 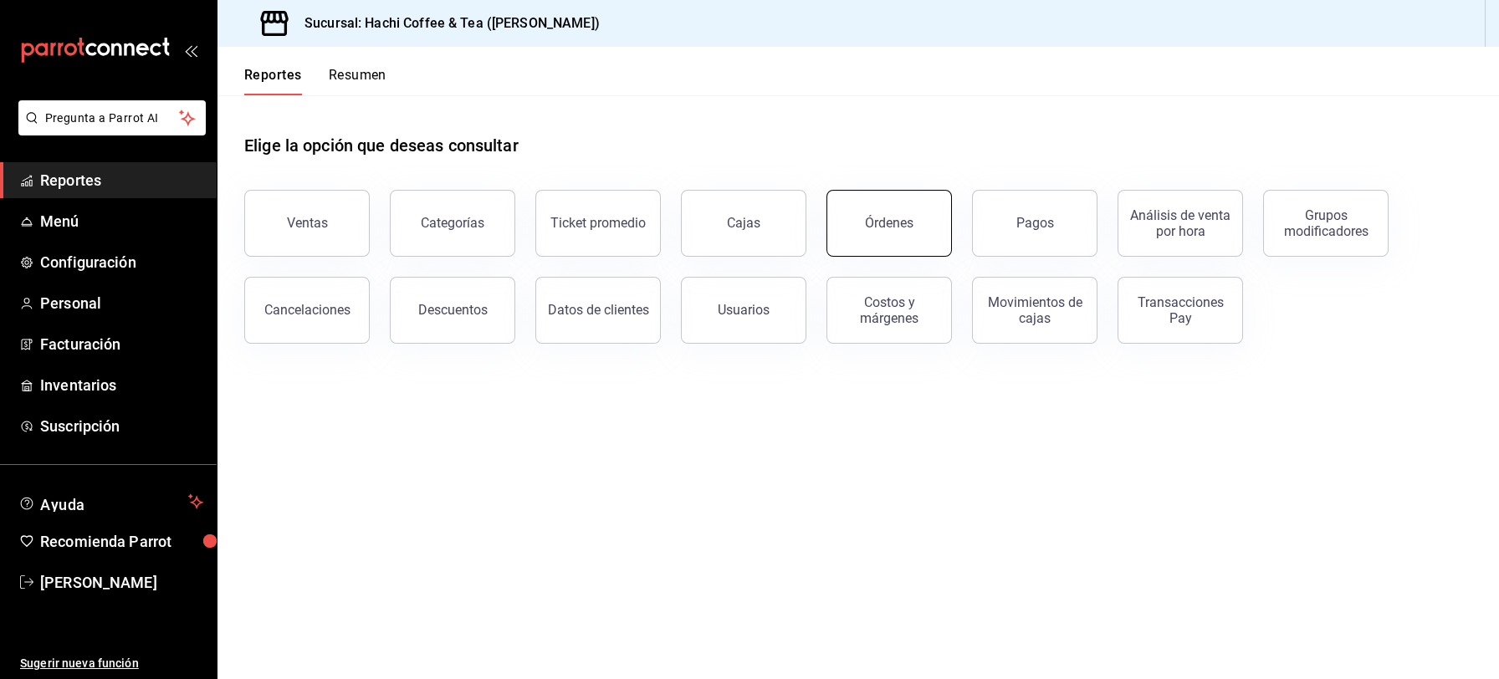 I want to click on span: Ayuda, so click(x=110, y=502).